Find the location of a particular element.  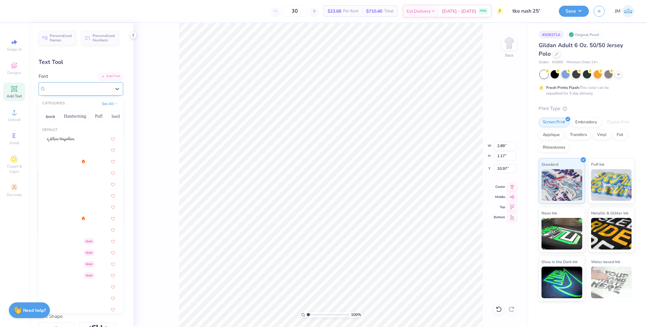

span: Middle is located at coordinates (500, 197).